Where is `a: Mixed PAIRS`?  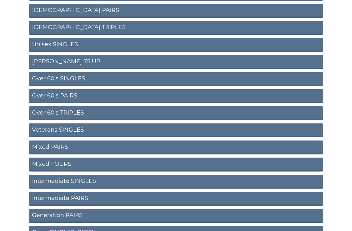 a: Mixed PAIRS is located at coordinates (176, 148).